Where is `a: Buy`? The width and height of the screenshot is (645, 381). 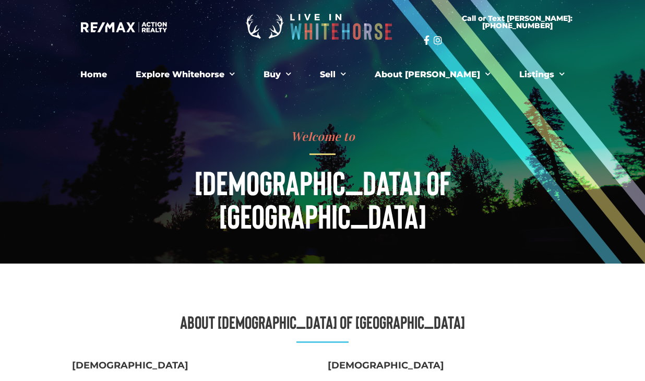 a: Buy is located at coordinates (277, 75).